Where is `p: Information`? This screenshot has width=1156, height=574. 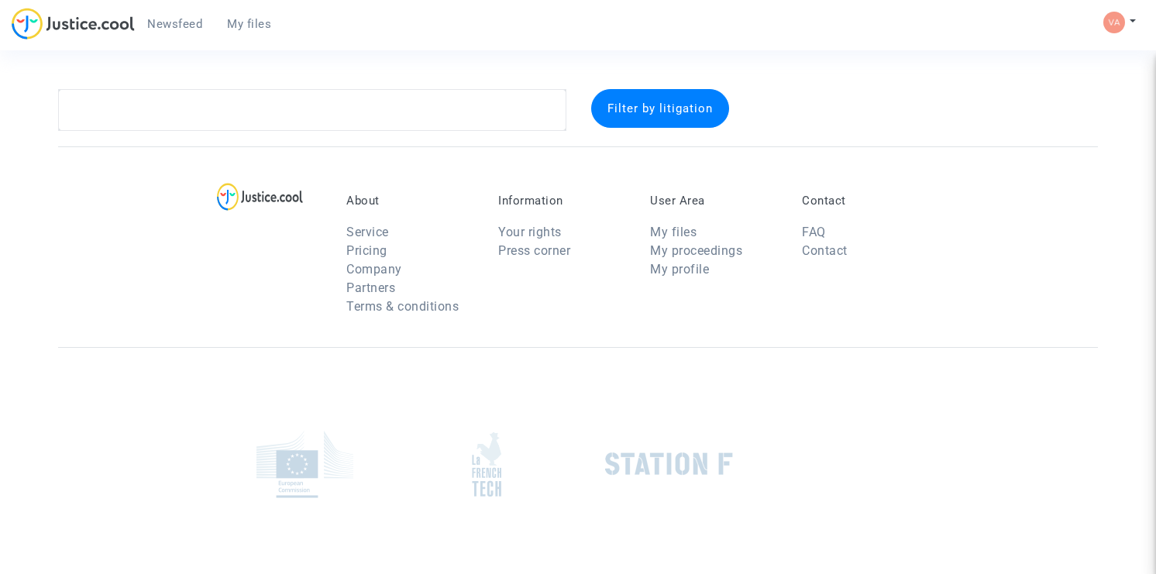
p: Information is located at coordinates (563, 201).